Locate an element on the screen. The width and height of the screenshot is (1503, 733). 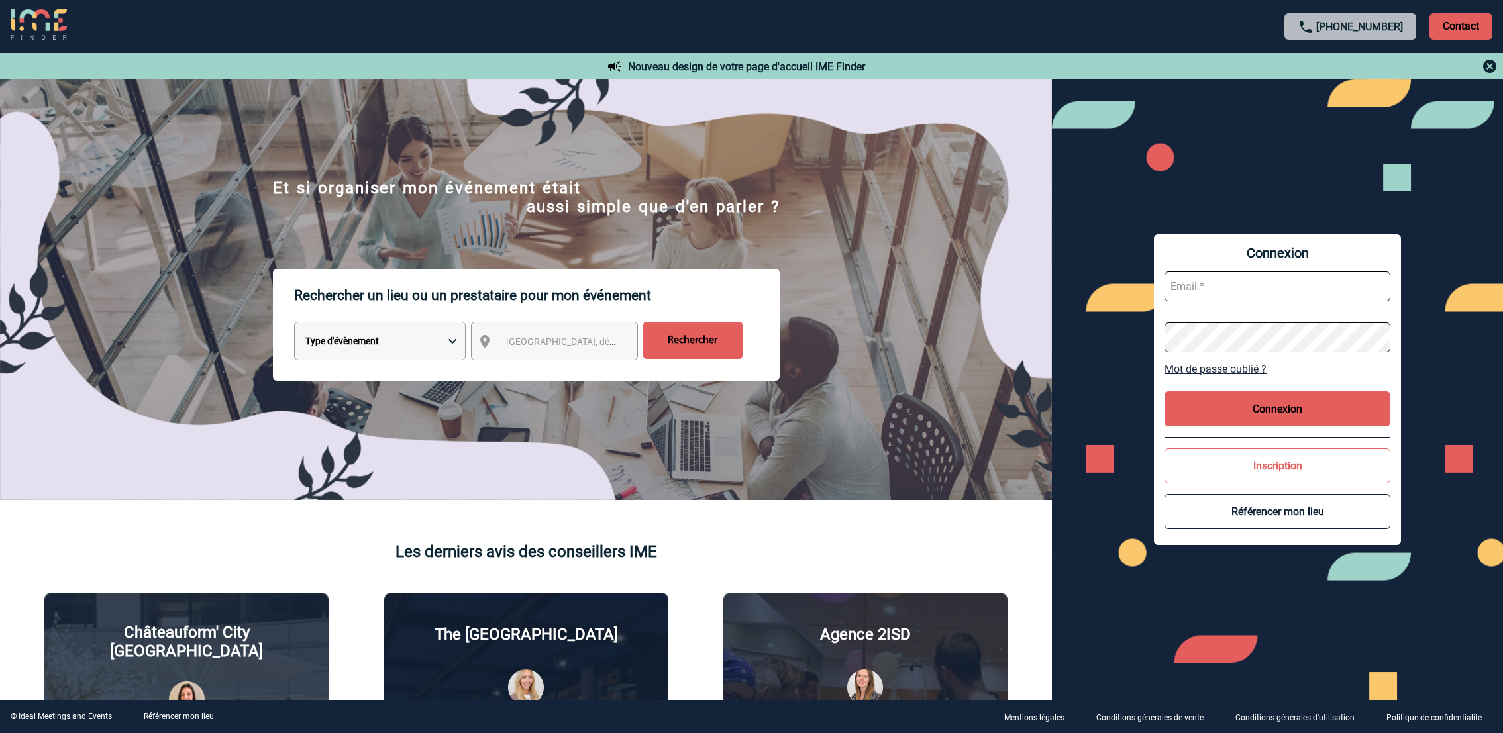
a: Politique de confidentialité is located at coordinates (1439, 717).